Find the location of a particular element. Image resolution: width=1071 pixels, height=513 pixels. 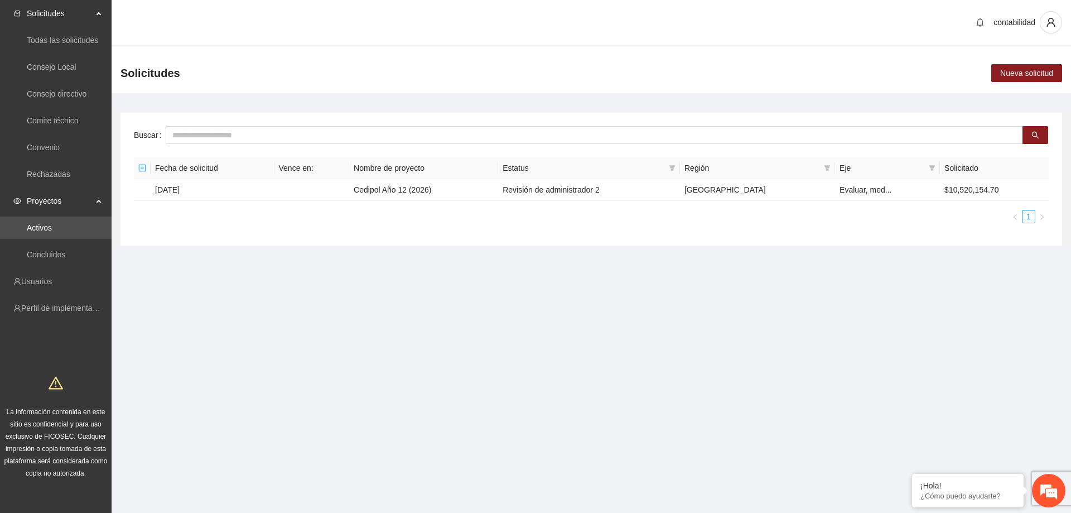

span: Nueva solicitud is located at coordinates (1027, 73).